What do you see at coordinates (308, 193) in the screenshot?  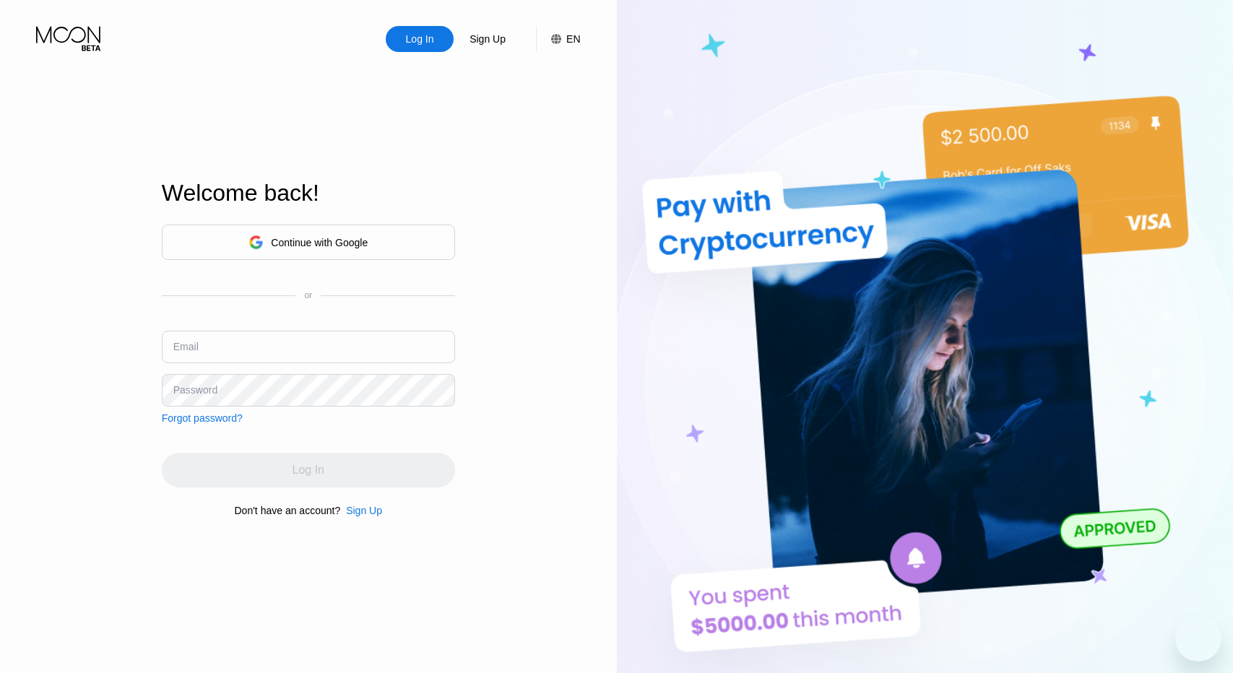 I see `div: Welcome back!` at bounding box center [308, 193].